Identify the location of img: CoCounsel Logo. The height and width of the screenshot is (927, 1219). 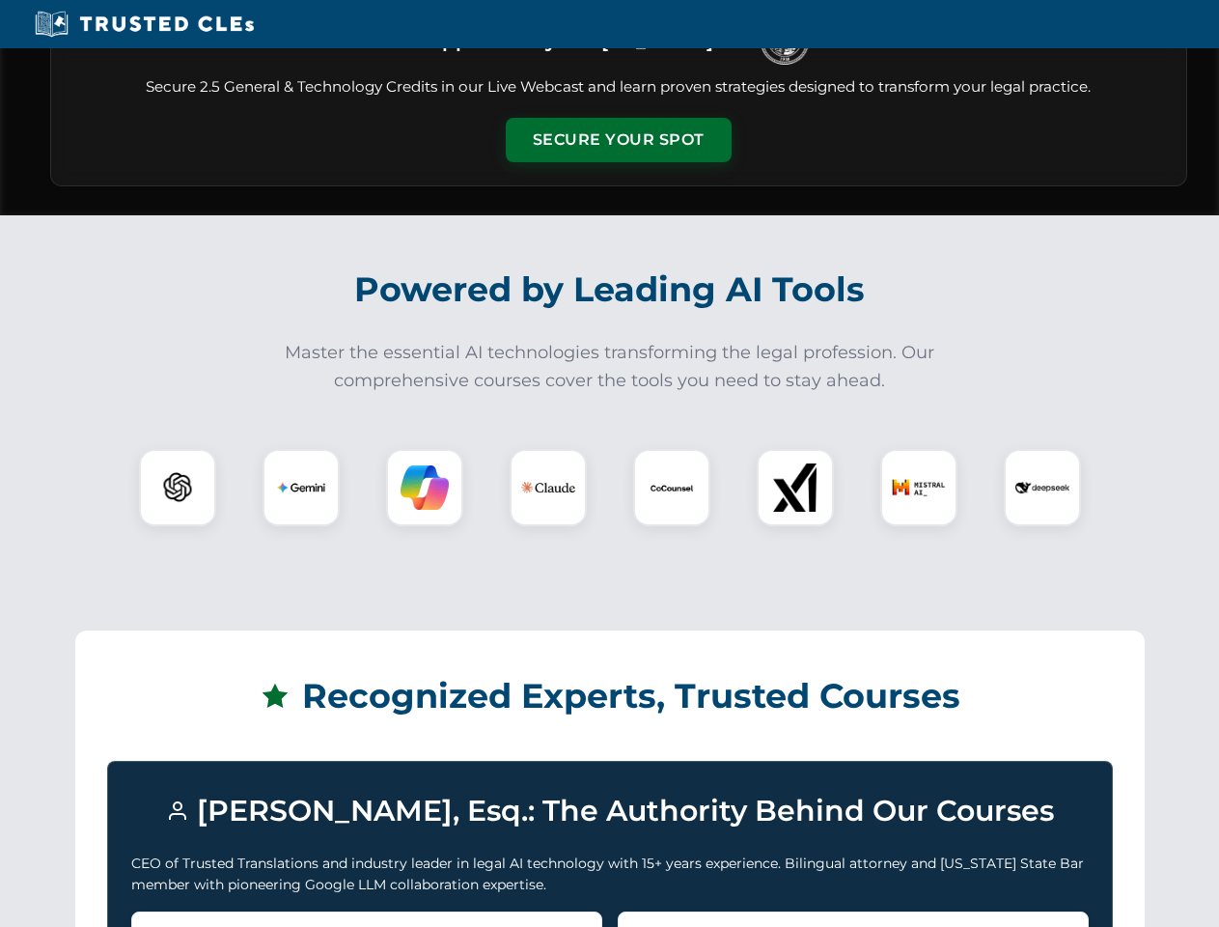
(672, 488).